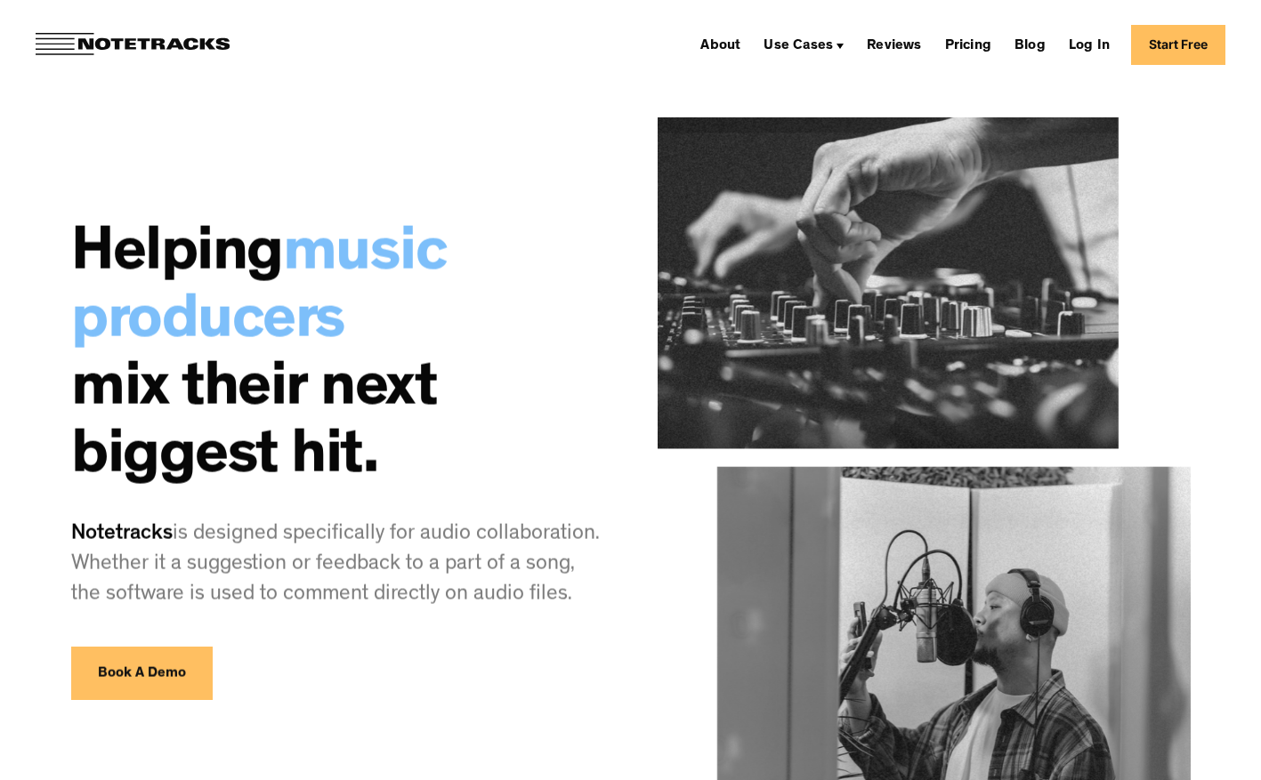  What do you see at coordinates (720, 44) in the screenshot?
I see `a: About` at bounding box center [720, 44].